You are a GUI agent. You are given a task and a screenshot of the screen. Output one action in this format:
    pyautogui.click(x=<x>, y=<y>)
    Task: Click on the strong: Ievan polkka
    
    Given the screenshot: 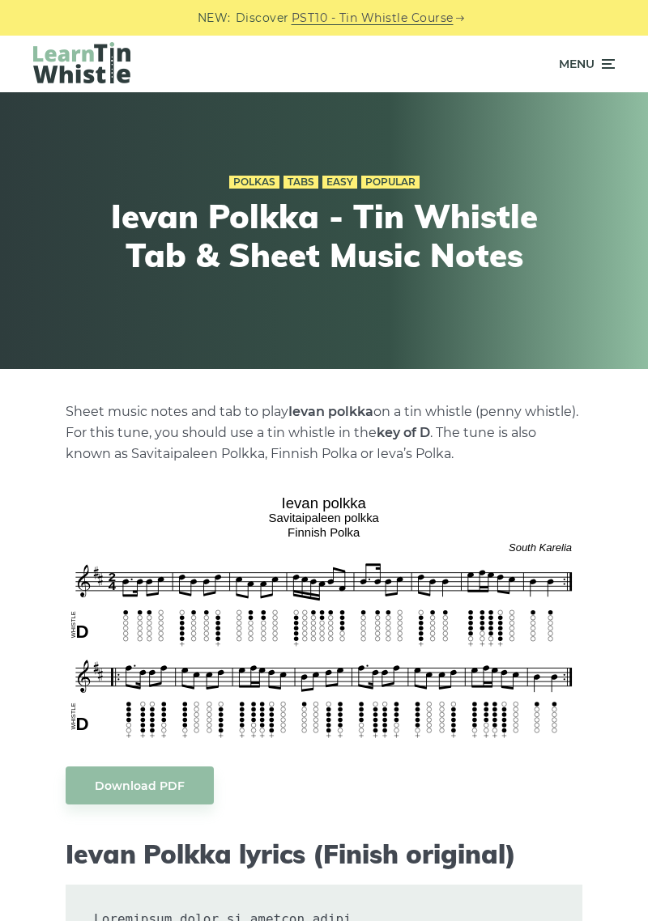 What is the action you would take?
    pyautogui.click(x=330, y=411)
    